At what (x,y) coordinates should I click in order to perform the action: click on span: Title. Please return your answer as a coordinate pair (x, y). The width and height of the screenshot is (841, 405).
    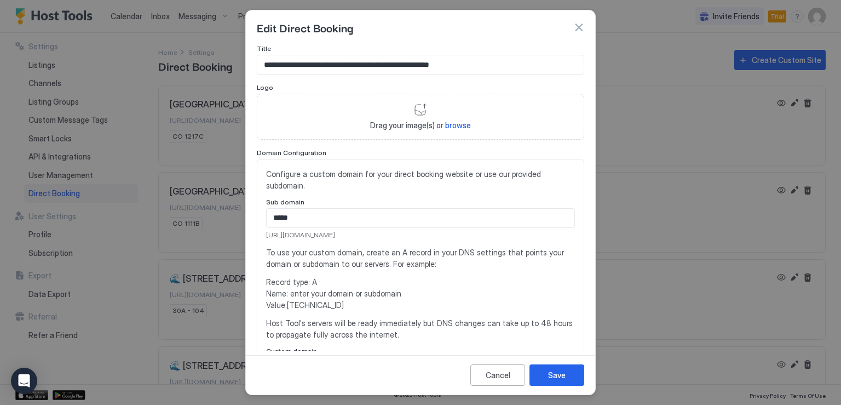
    Looking at the image, I should click on (264, 48).